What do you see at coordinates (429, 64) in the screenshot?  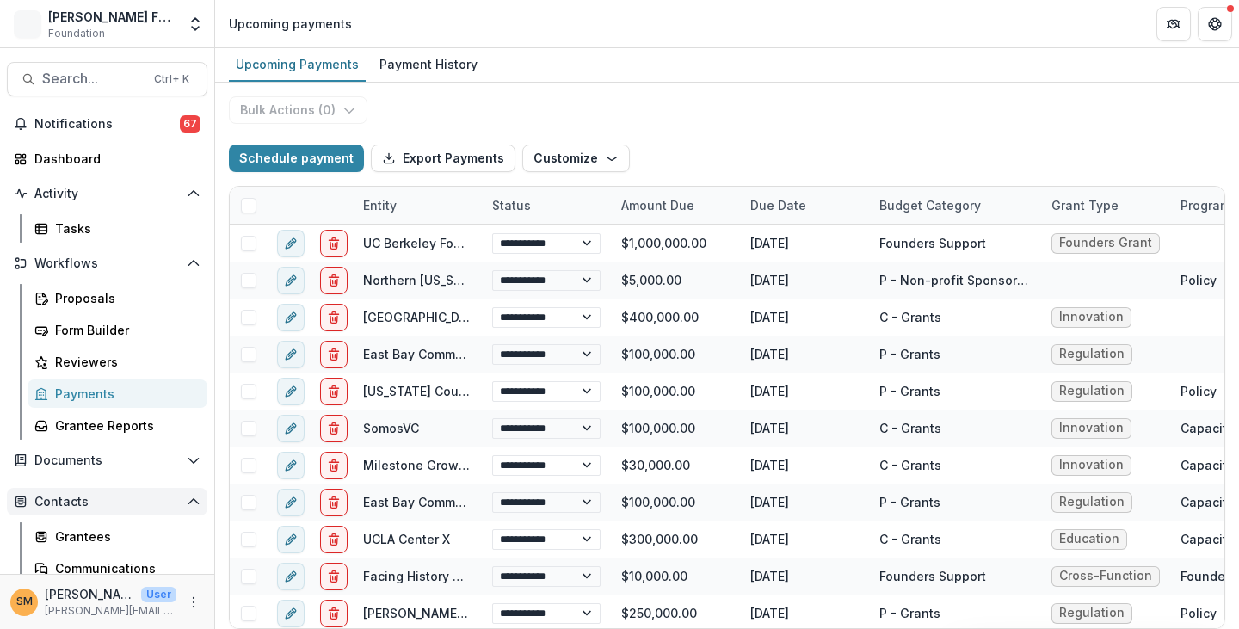 I see `div: Payment History` at bounding box center [429, 64].